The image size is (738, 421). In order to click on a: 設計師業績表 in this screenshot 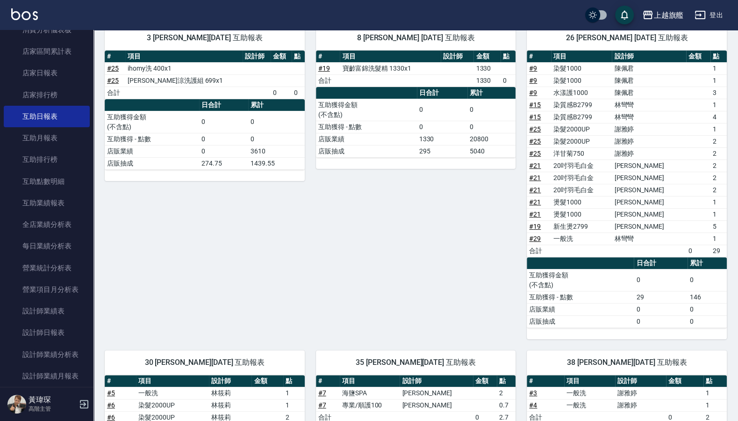, I will do `click(47, 311)`.